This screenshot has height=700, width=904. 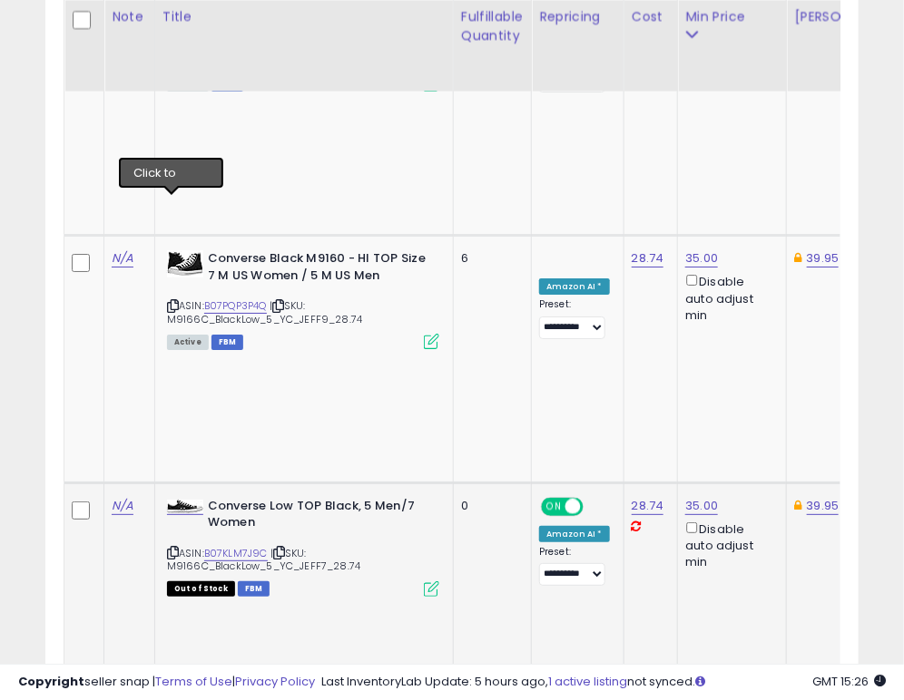 I want to click on span: 2025-09-10 15:26 GMT, so click(x=848, y=681).